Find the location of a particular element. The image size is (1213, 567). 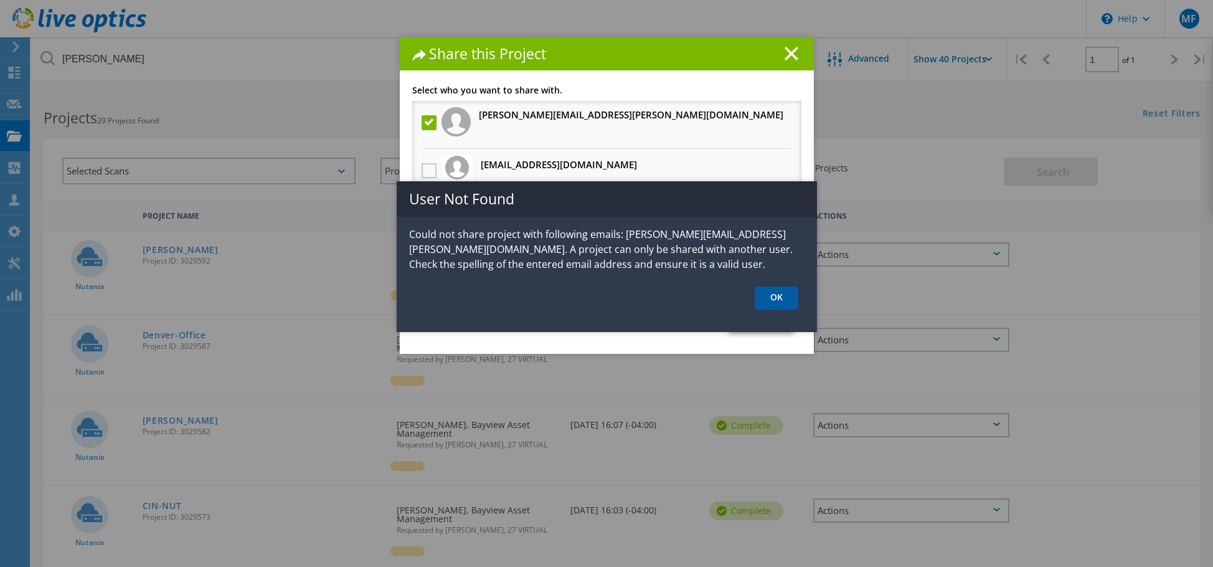

h3: Select who you want to share with. is located at coordinates (607, 90).